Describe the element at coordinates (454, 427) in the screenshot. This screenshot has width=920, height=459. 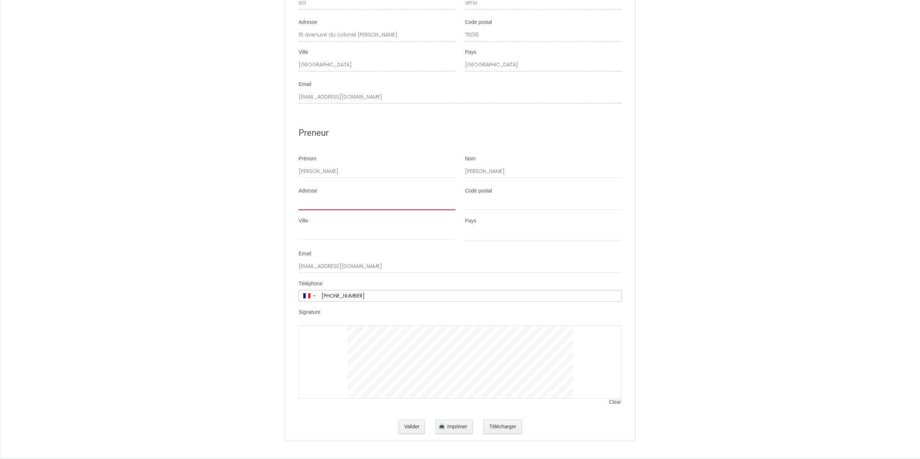
I see `button: Imprimer` at that location.